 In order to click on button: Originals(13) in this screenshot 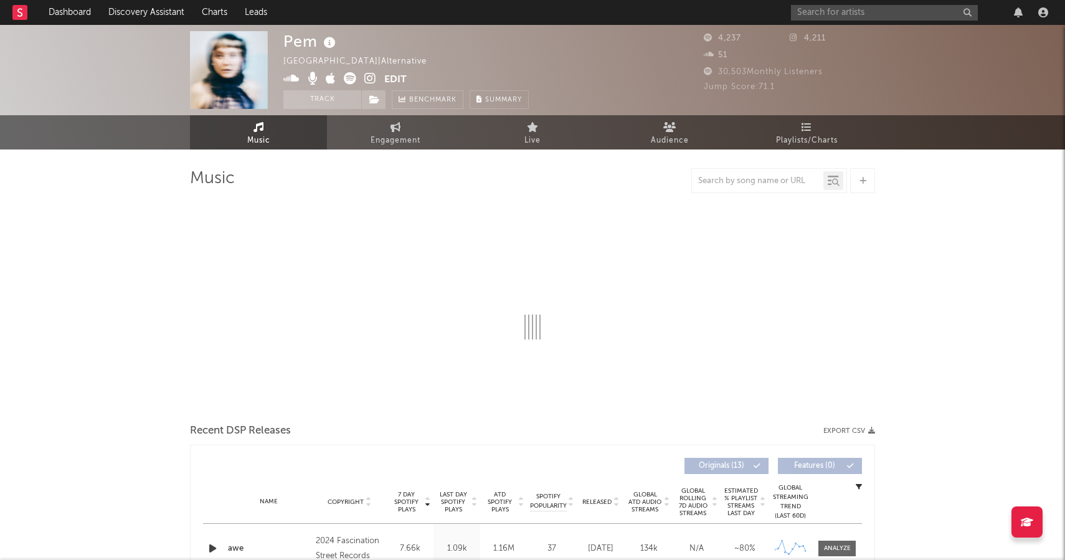, I will do `click(726, 466)`.